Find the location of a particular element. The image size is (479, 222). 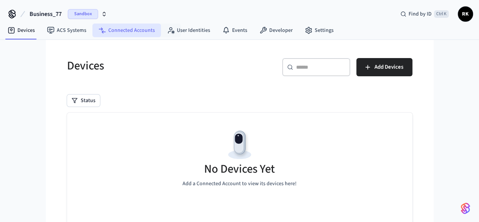

a: Connected Accounts is located at coordinates (127, 30).